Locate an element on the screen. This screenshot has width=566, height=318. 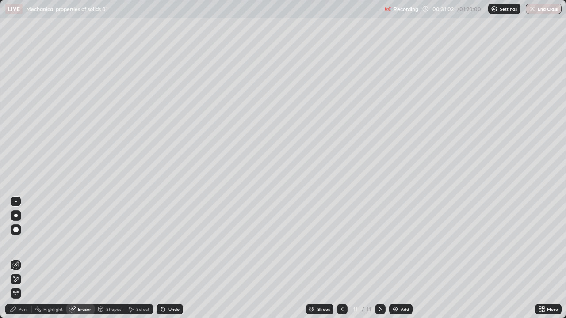
div: Select is located at coordinates (143, 310).